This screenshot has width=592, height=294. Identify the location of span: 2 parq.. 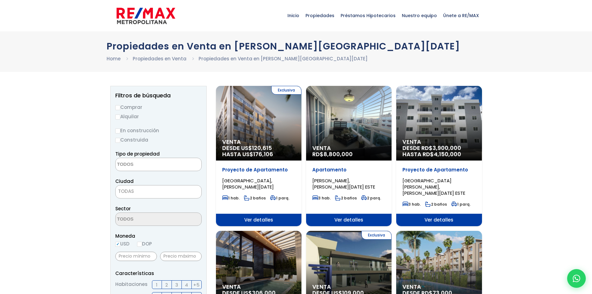
(371, 198).